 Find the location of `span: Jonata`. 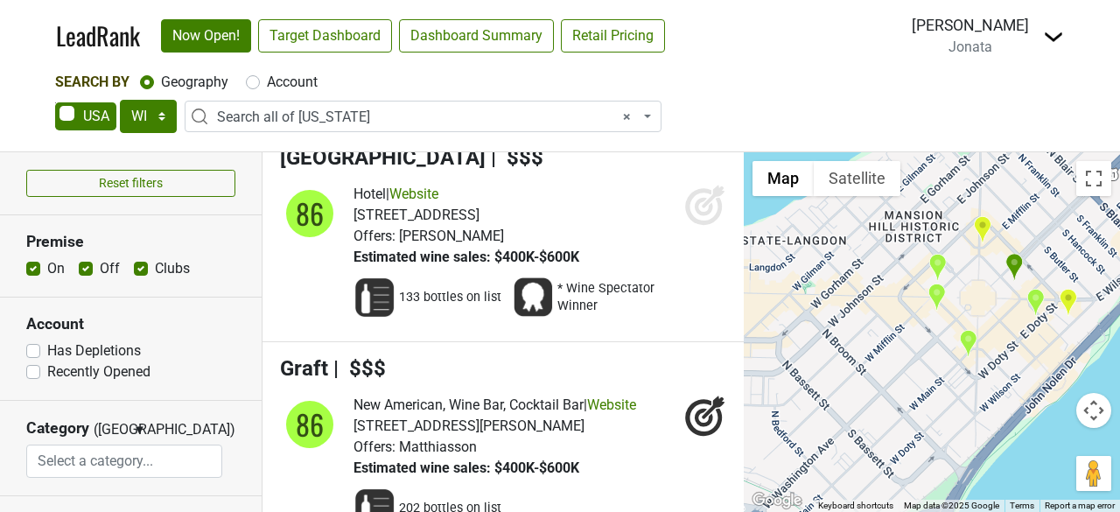

span: Jonata is located at coordinates (970, 46).